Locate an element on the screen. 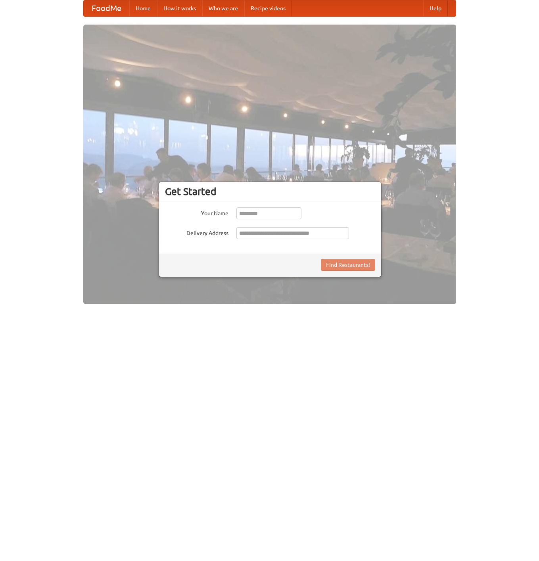 The width and height of the screenshot is (539, 561). a: Help is located at coordinates (435, 8).